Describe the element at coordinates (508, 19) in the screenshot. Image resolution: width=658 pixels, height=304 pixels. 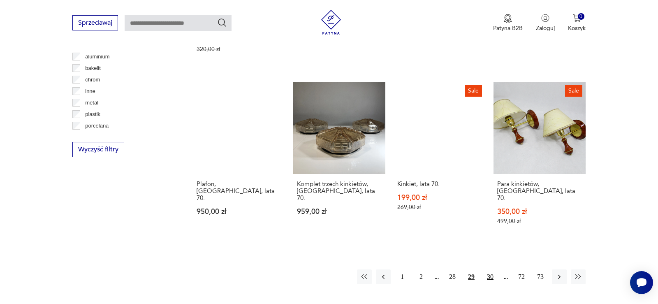
I see `img: Ikona medalu` at that location.